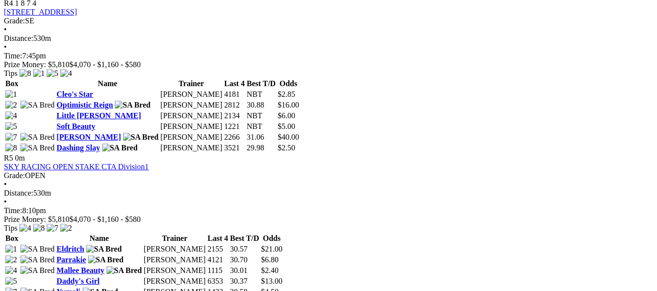 The height and width of the screenshot is (291, 657). What do you see at coordinates (105, 219) in the screenshot?
I see `span: $4,070 - $1,160 - $580` at bounding box center [105, 219].